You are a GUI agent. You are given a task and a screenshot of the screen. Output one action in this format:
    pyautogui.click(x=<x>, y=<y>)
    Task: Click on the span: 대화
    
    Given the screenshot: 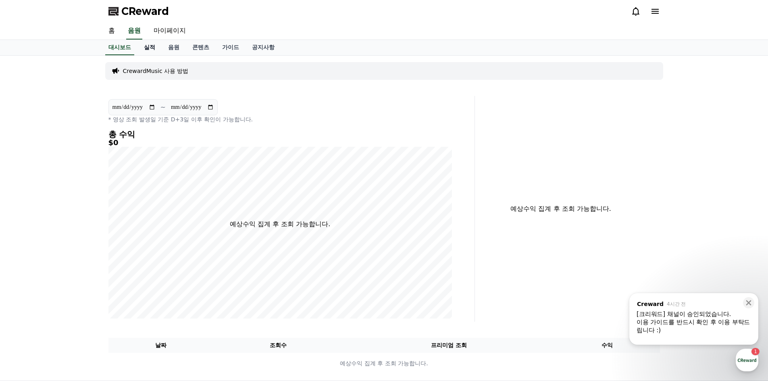 What is the action you would take?
    pyautogui.click(x=79, y=271)
    